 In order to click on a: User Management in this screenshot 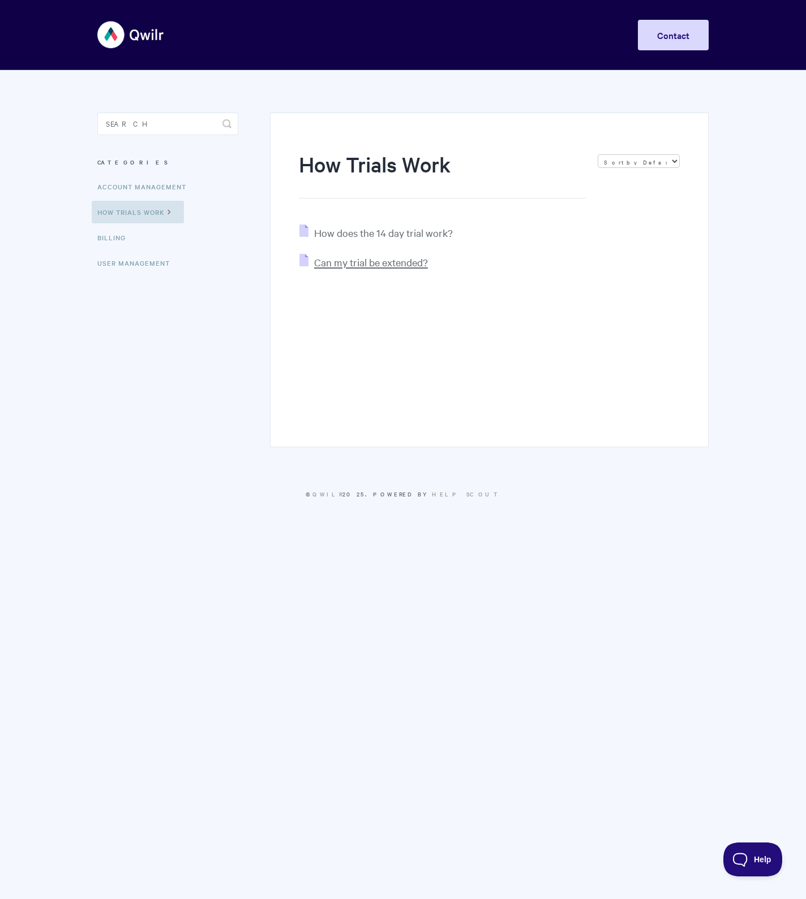, I will do `click(137, 263)`.